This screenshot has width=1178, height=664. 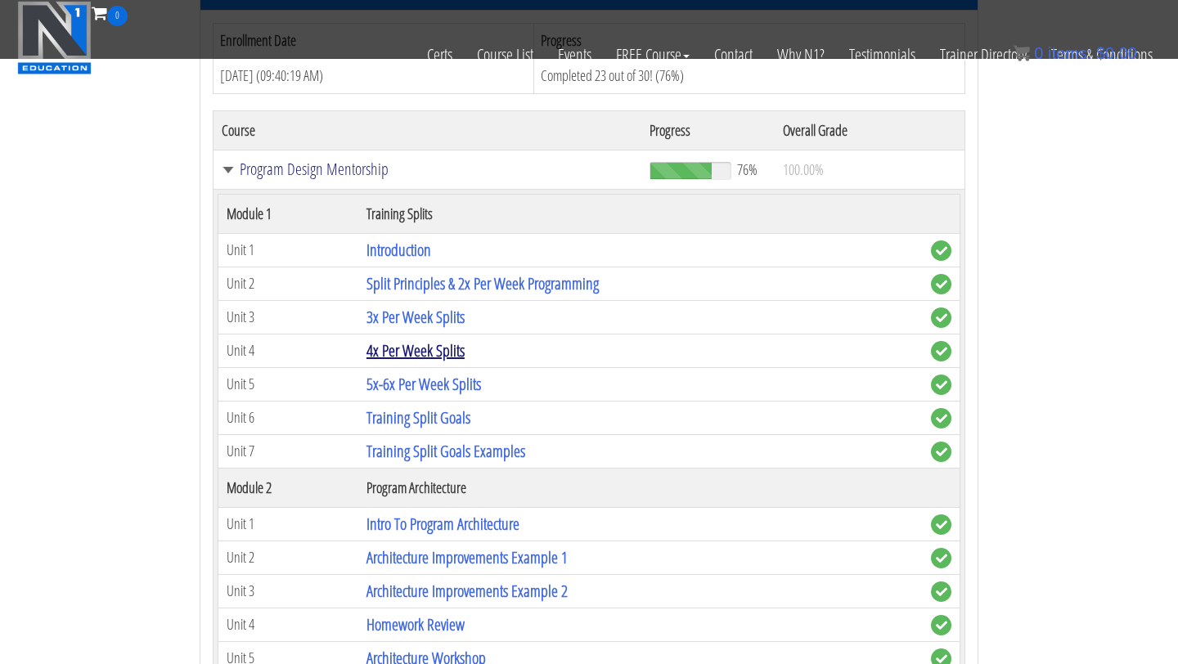 I want to click on a: Certs, so click(x=439, y=55).